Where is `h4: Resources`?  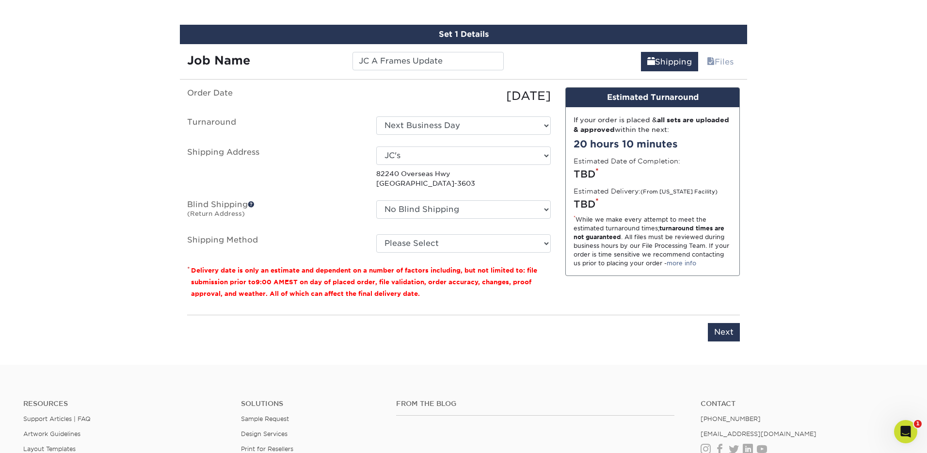
h4: Resources is located at coordinates (125, 403).